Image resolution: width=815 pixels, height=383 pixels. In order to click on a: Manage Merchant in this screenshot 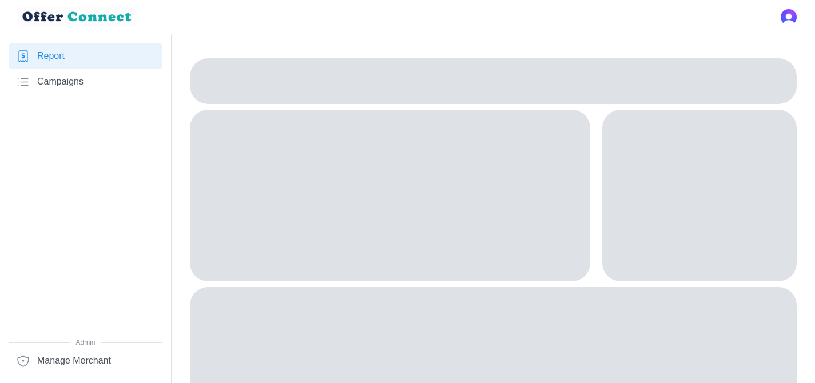, I will do `click(85, 361)`.